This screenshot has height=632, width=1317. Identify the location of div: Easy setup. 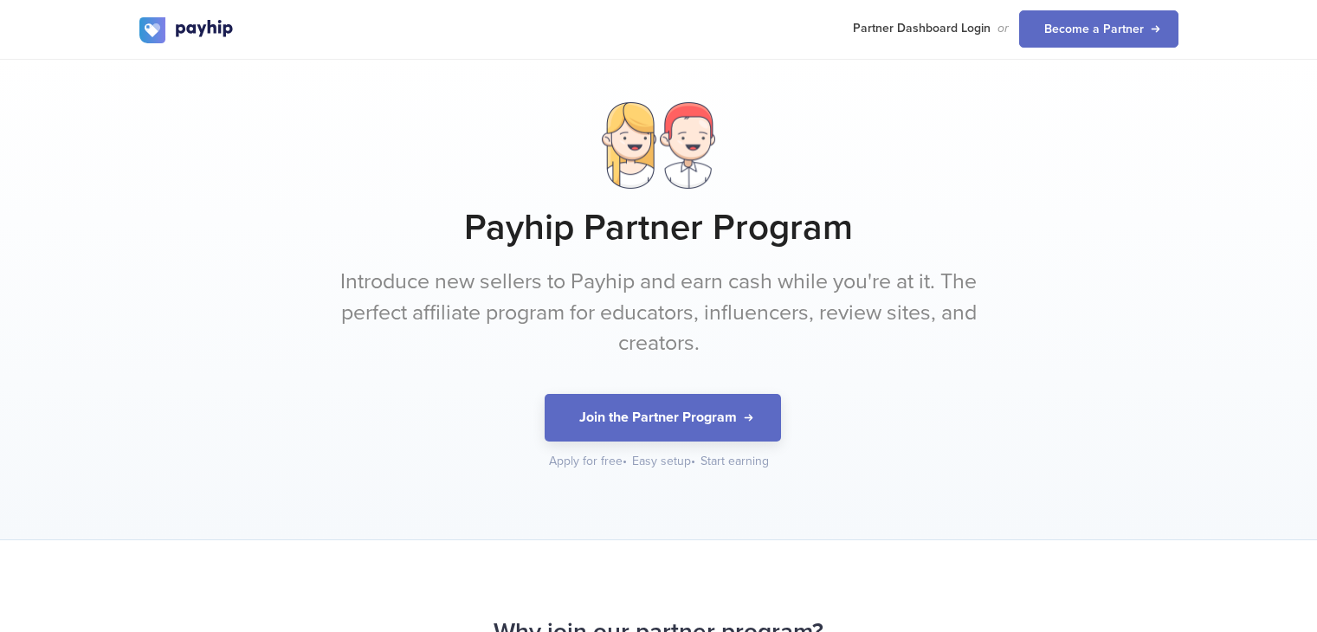
(664, 462).